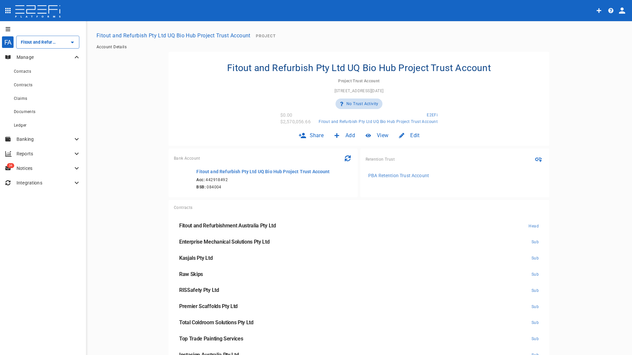 The image size is (632, 355). I want to click on span: 084004, so click(263, 187).